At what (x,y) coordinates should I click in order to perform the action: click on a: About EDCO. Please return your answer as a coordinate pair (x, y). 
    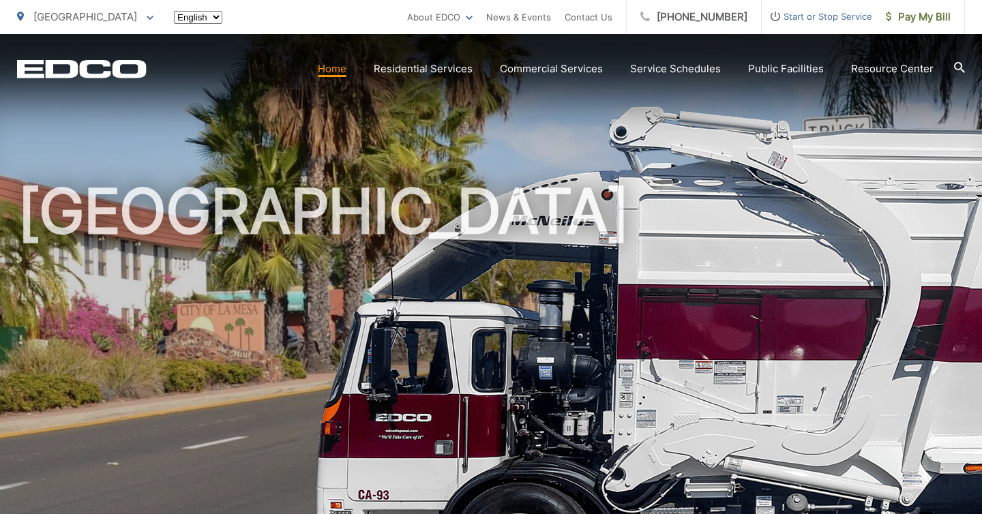
    Looking at the image, I should click on (440, 17).